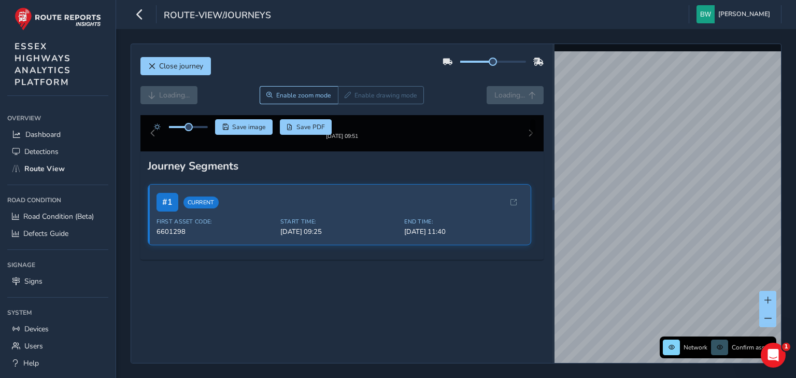 The width and height of the screenshot is (796, 378). I want to click on span: Confirm assets, so click(752, 347).